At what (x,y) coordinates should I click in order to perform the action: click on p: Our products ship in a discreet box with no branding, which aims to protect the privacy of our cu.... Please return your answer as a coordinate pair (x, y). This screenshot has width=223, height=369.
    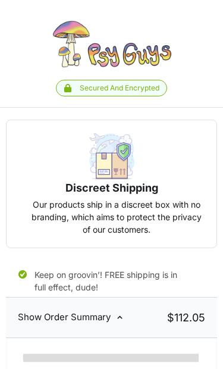
    Looking at the image, I should click on (116, 217).